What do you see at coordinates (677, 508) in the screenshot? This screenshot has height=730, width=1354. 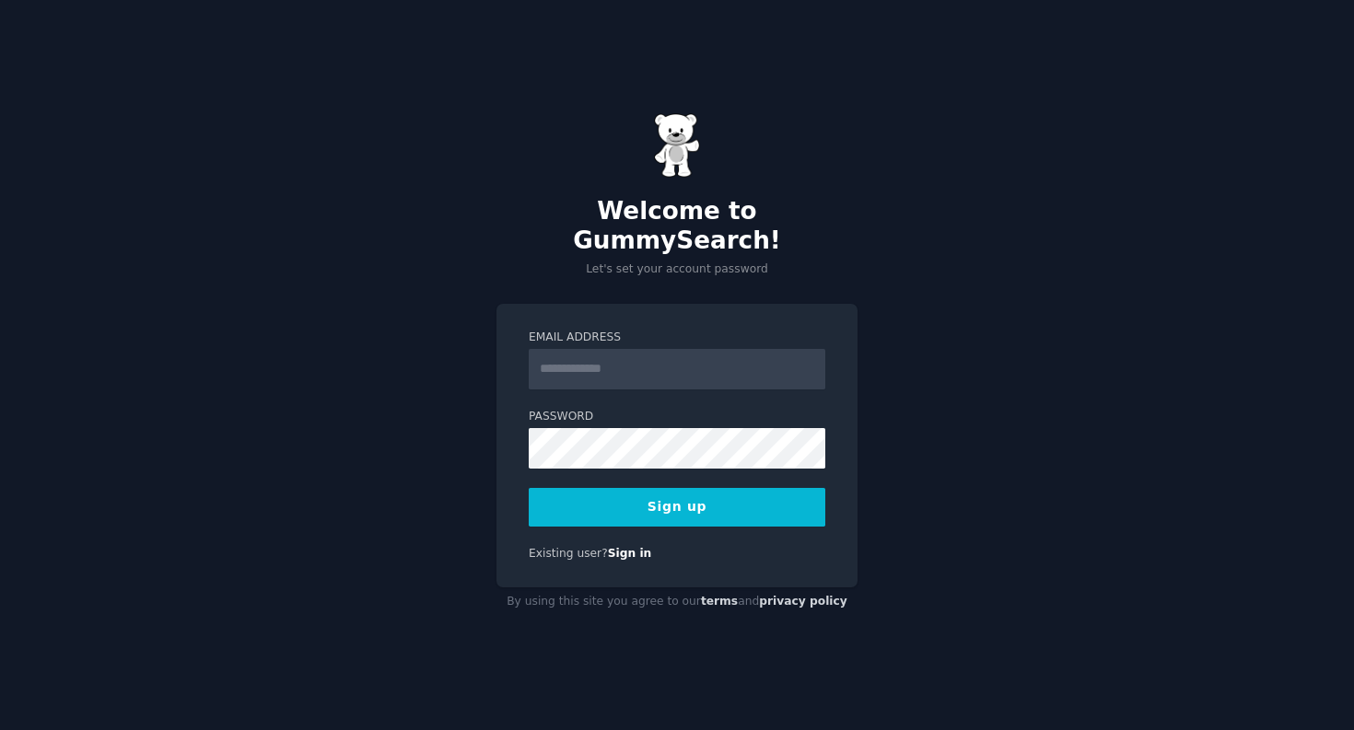 I see `button: Sign up` at bounding box center [677, 508].